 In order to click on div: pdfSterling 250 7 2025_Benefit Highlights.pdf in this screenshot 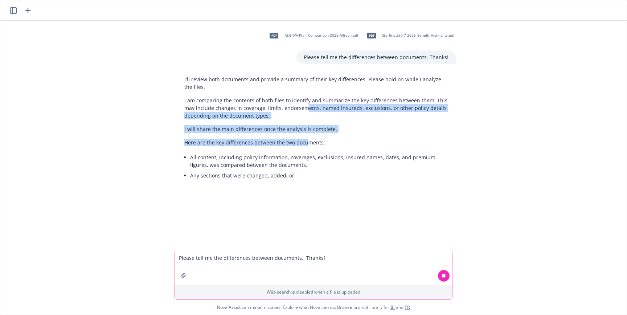, I will do `click(409, 36)`.